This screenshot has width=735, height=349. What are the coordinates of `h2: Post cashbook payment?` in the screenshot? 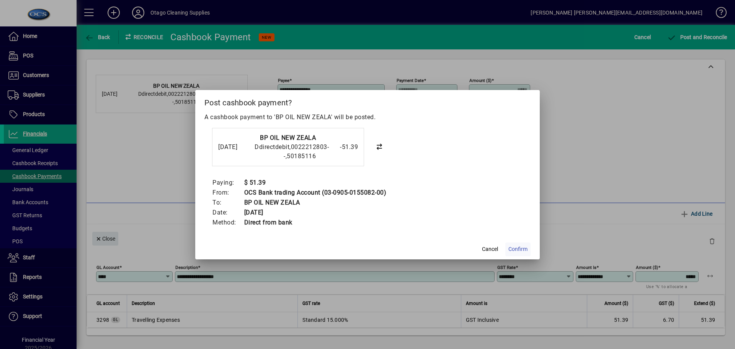 It's located at (368, 101).